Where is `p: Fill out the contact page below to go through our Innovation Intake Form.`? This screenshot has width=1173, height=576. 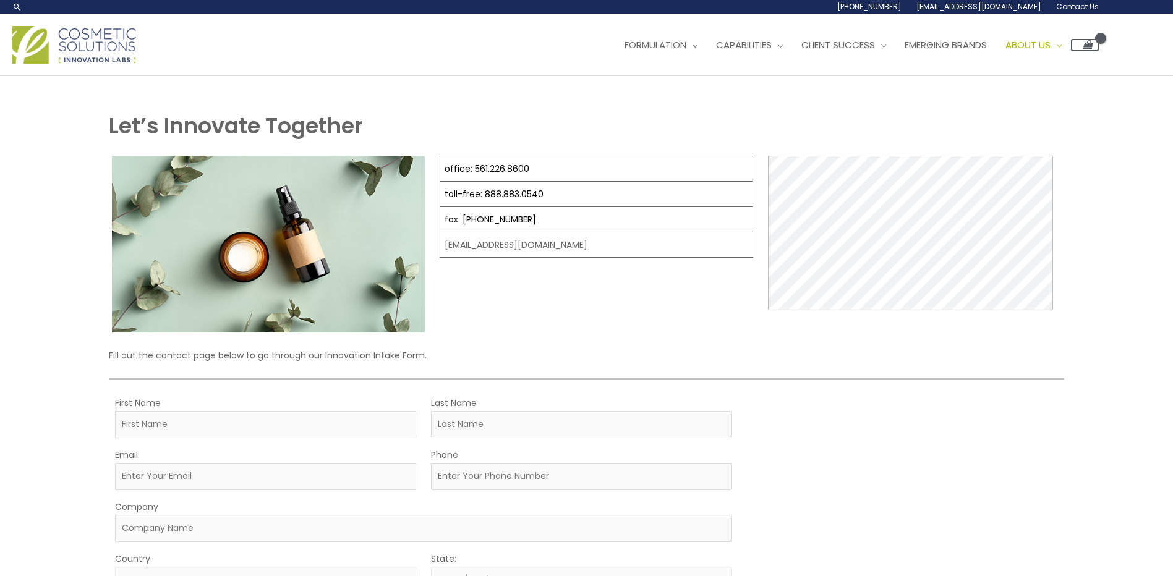 p: Fill out the contact page below to go through our Innovation Intake Form. is located at coordinates (587, 356).